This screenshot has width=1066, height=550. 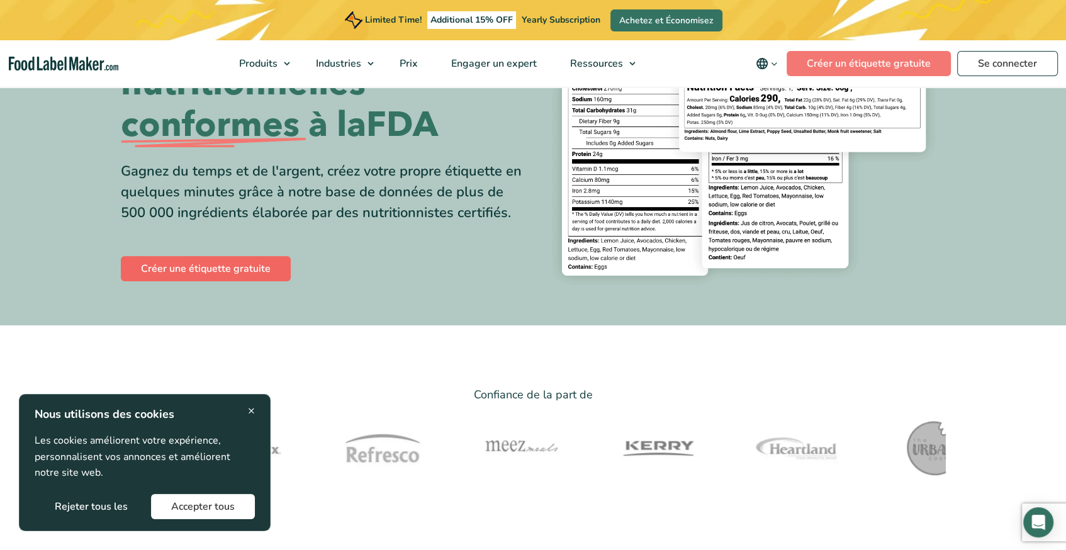 What do you see at coordinates (598, 64) in the screenshot?
I see `a: Ressources` at bounding box center [598, 64].